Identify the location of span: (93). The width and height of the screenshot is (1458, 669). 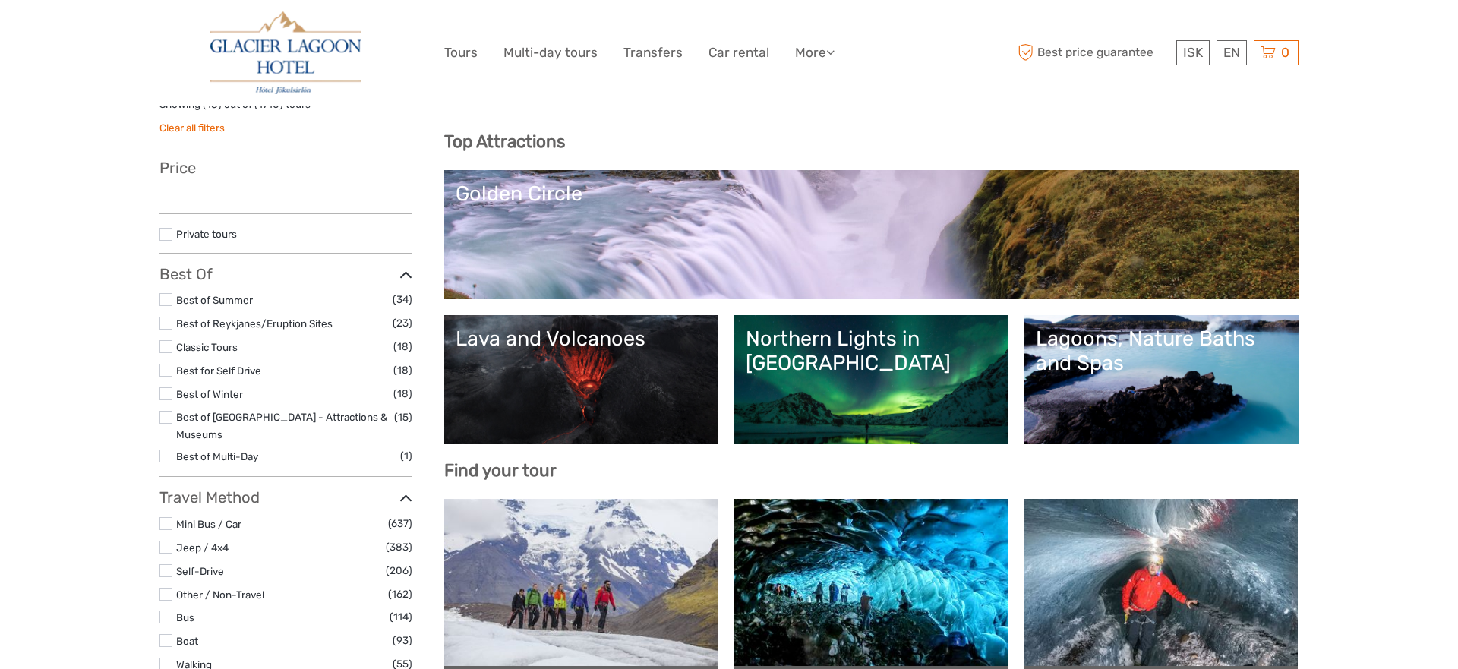
(402, 640).